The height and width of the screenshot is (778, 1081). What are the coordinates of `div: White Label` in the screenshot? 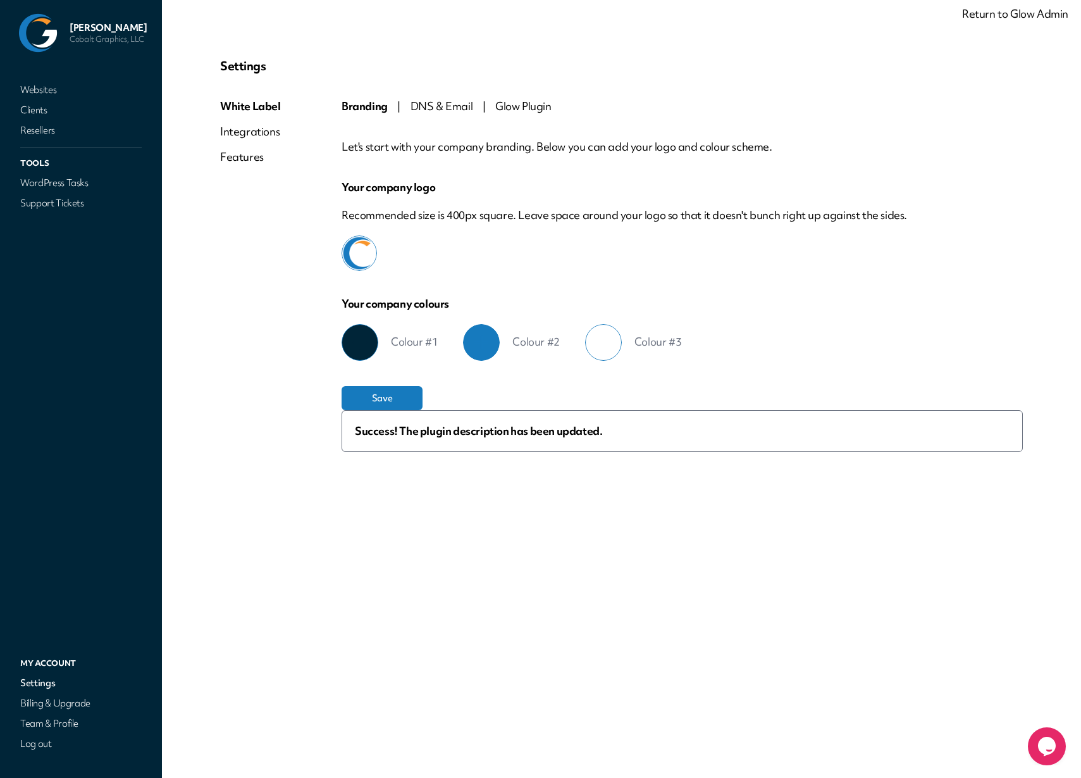 It's located at (251, 106).